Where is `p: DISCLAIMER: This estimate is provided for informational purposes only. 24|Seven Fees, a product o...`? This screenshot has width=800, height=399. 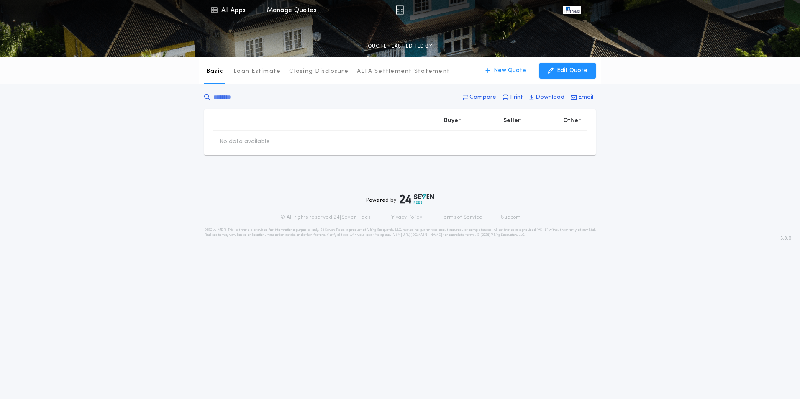 p: DISCLAIMER: This estimate is provided for informational purposes only. 24|Seven Fees, a product o... is located at coordinates (400, 233).